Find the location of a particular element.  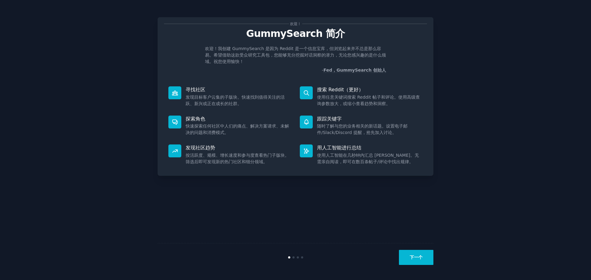

font: 欢迎！ is located at coordinates (295, 24).